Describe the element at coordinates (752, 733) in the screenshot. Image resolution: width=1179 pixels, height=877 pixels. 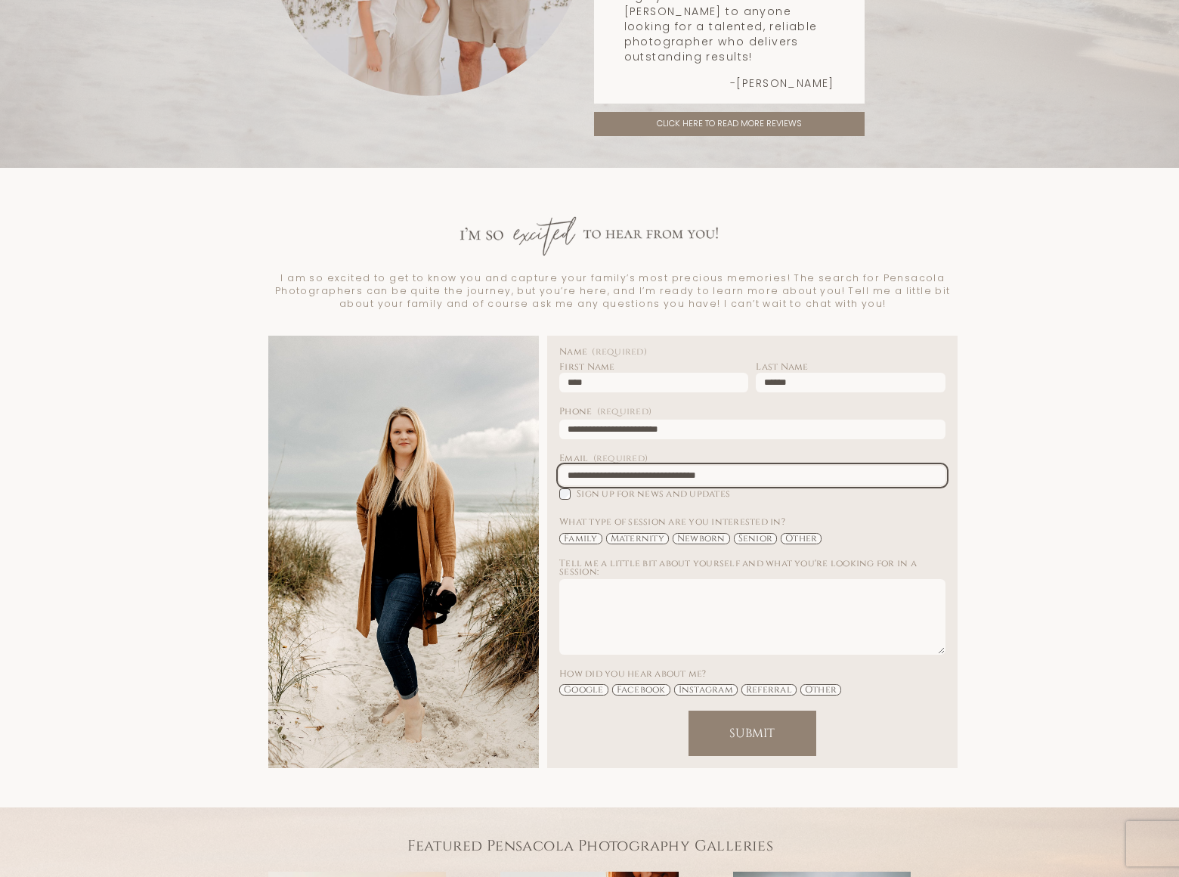
I see `button: SubmitSubmit` at that location.